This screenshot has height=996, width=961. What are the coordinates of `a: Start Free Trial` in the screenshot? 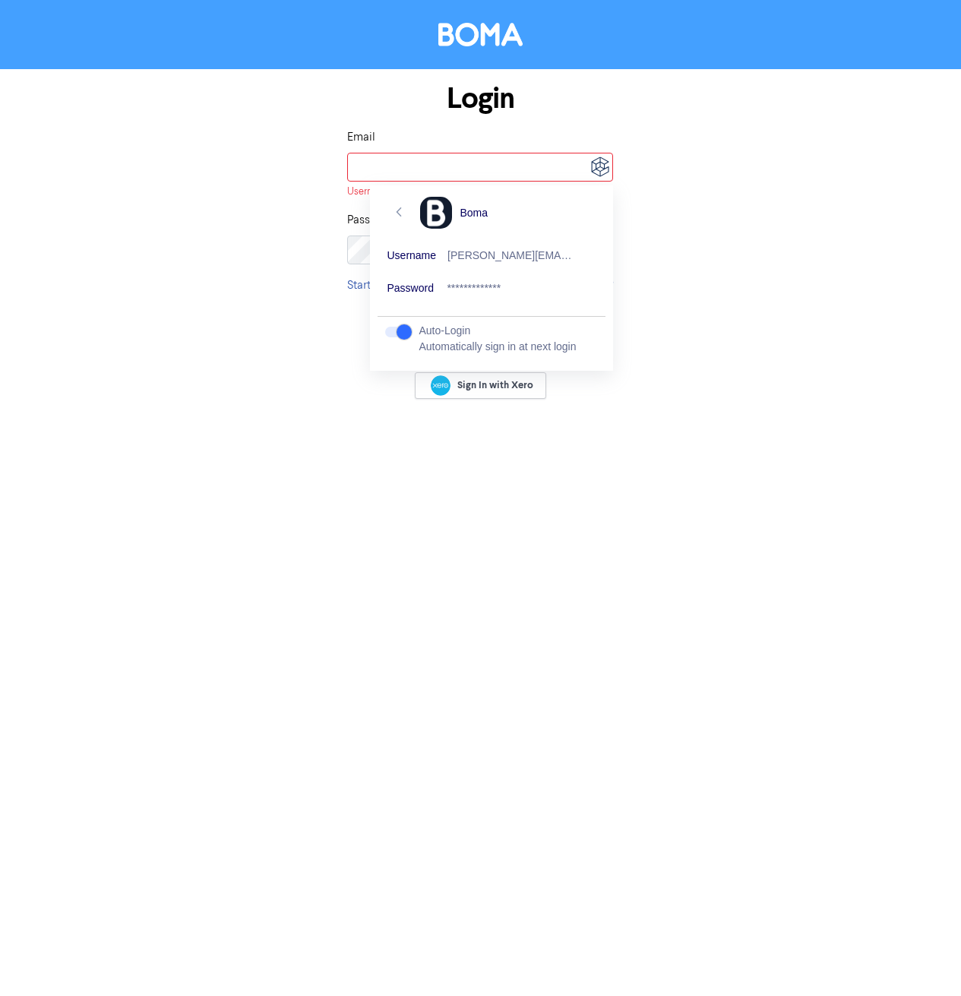 It's located at (385, 286).